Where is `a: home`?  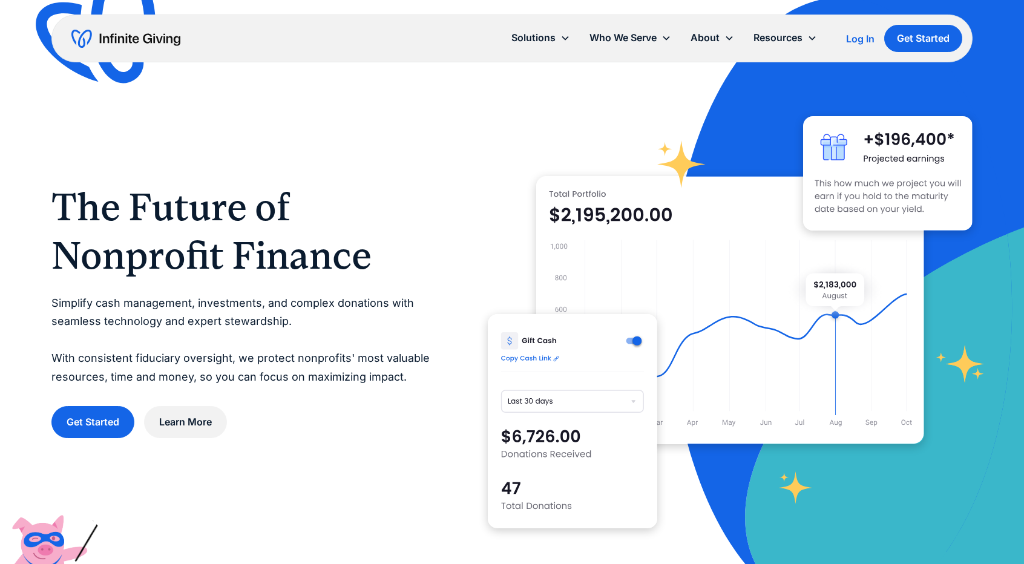 a: home is located at coordinates (126, 39).